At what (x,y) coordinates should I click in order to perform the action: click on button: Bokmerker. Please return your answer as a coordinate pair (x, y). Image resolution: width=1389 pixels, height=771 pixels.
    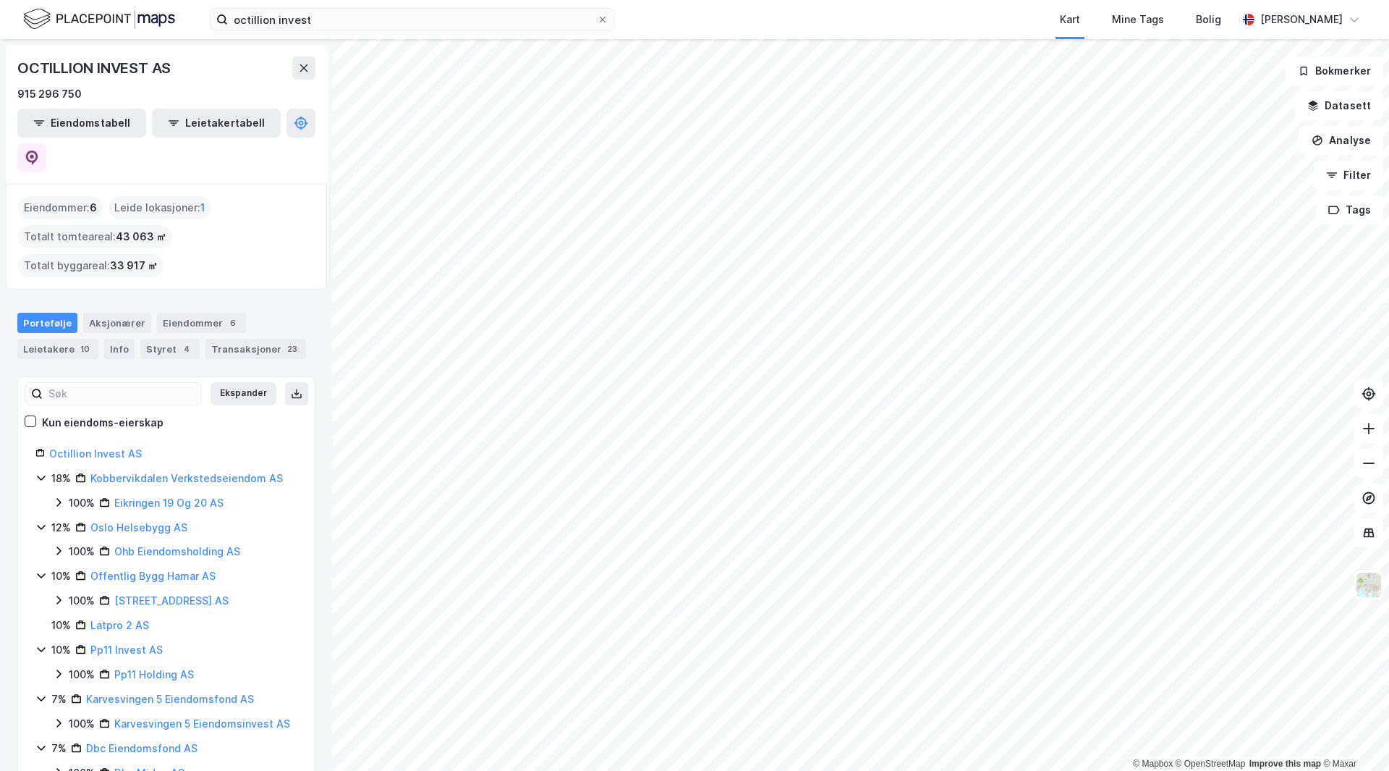
    Looking at the image, I should click on (1334, 71).